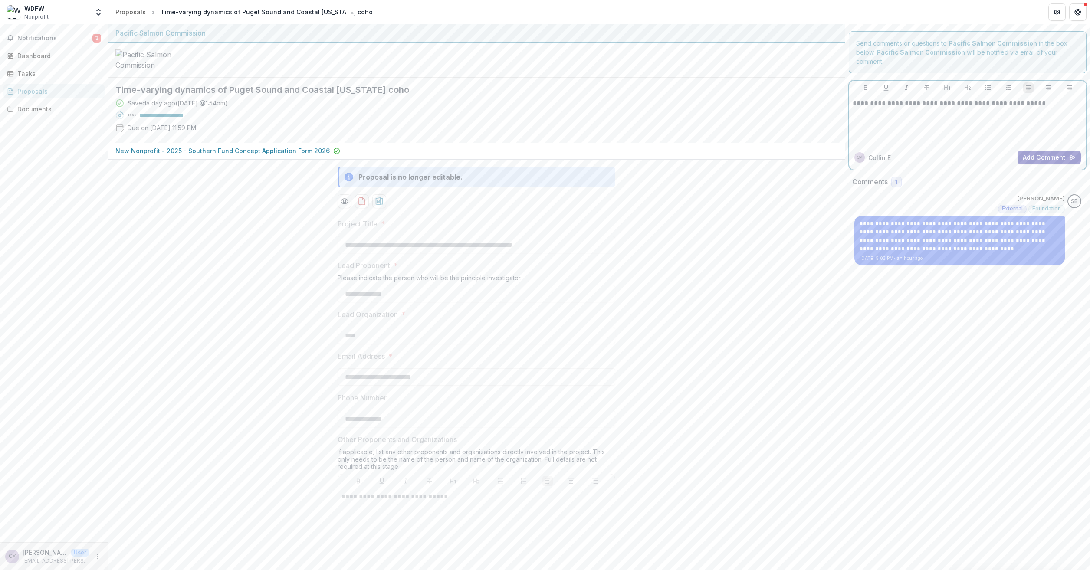  Describe the element at coordinates (222, 151) in the screenshot. I see `p: New Nonprofit - 2025 - Southern Fund Concept Application Form 2026` at that location.